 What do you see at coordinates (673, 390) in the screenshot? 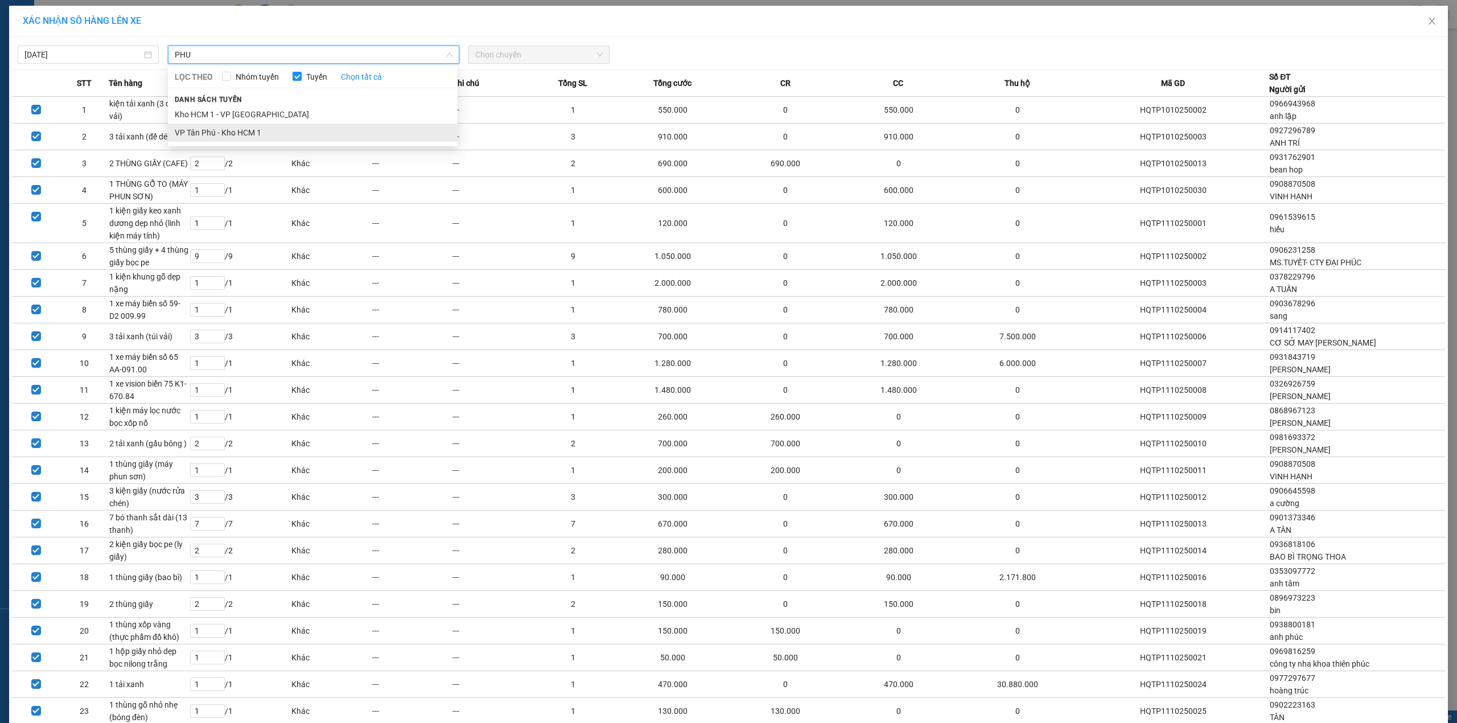
I see `td: 1.480.000` at bounding box center [673, 390].